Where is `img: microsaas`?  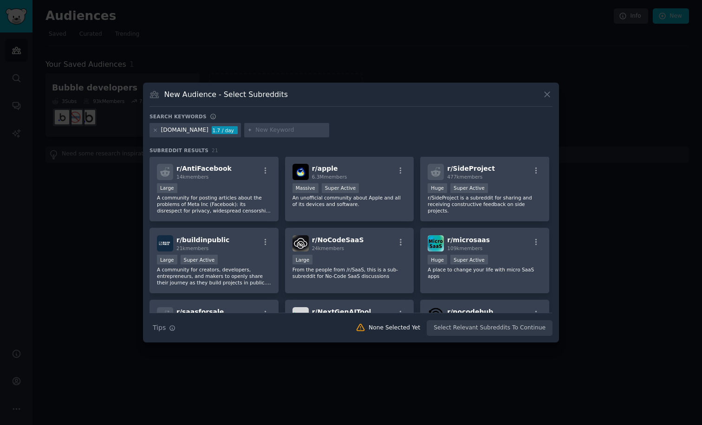
img: microsaas is located at coordinates (435, 243).